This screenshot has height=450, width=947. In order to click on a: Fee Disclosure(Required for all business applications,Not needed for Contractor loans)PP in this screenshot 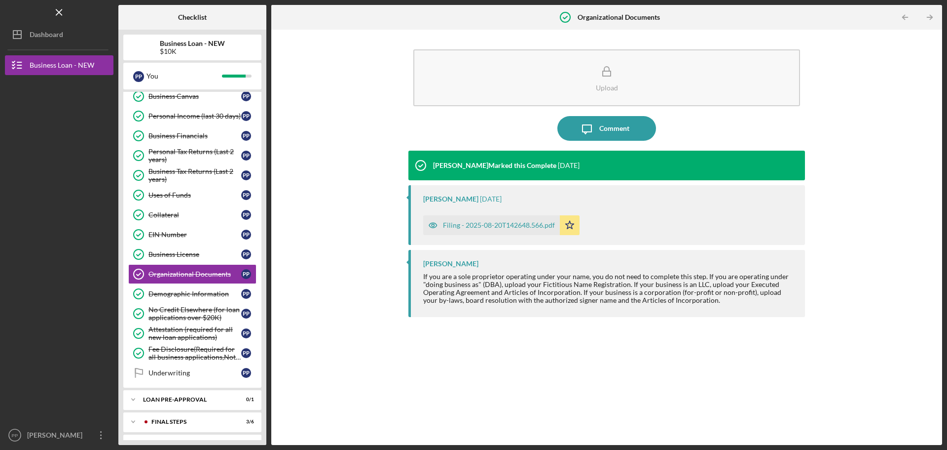, I will do `click(192, 353)`.